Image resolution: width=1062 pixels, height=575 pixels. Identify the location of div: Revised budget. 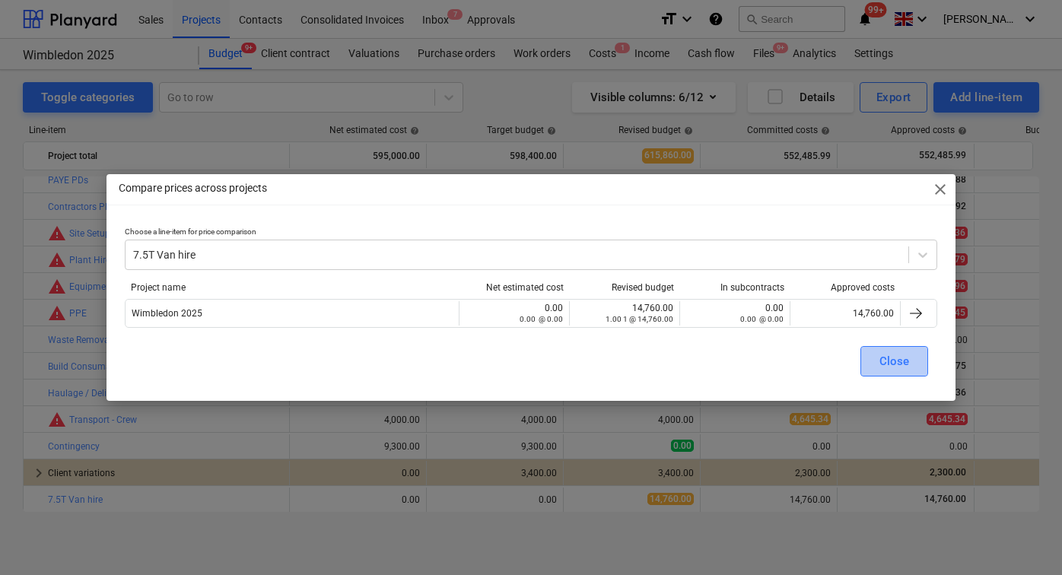
(625, 288).